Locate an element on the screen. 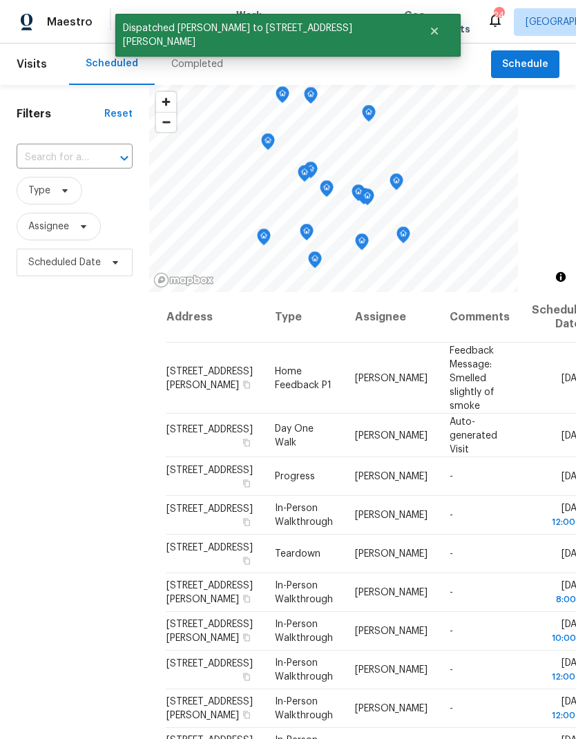  button: Close is located at coordinates (434, 31).